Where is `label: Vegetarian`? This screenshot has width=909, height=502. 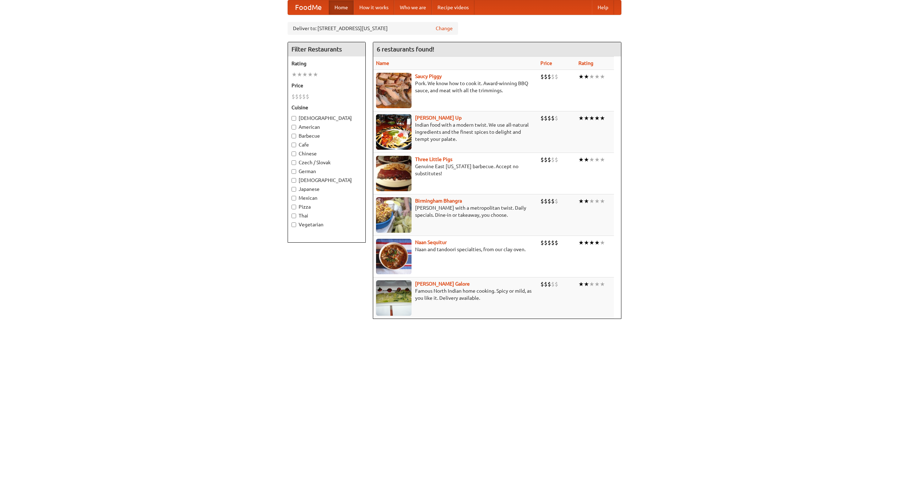 label: Vegetarian is located at coordinates (327, 225).